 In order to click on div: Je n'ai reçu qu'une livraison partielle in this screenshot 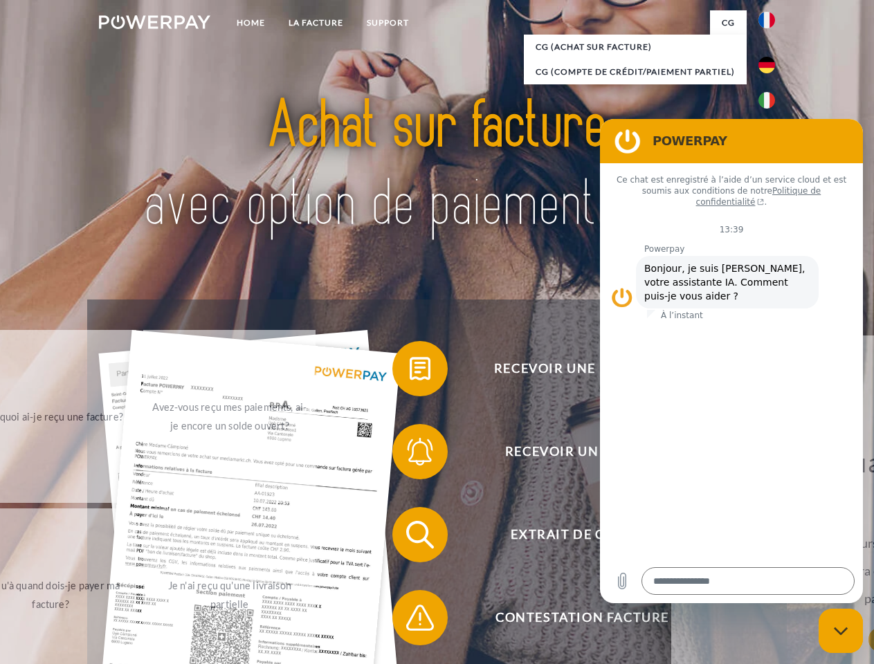, I will do `click(229, 595)`.